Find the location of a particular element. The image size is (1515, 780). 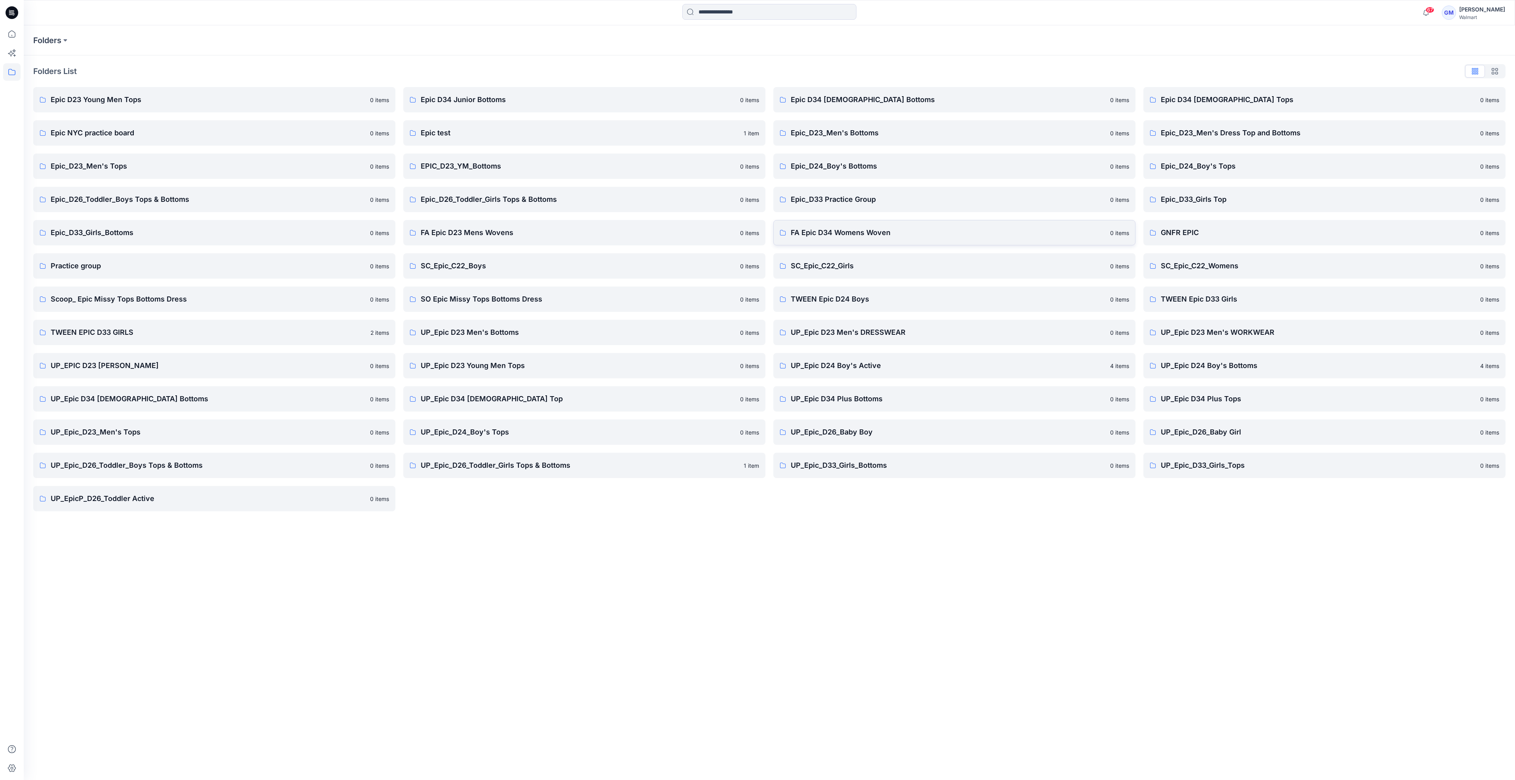

a: UP_Epic D24 Boy's Bottoms4 items is located at coordinates (1324, 366).